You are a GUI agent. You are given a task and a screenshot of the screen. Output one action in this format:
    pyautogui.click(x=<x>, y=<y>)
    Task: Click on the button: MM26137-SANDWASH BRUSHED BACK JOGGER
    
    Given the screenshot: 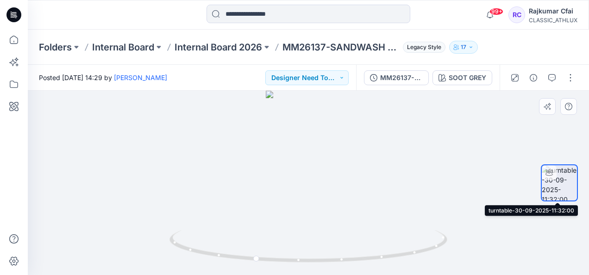 What is the action you would take?
    pyautogui.click(x=396, y=78)
    